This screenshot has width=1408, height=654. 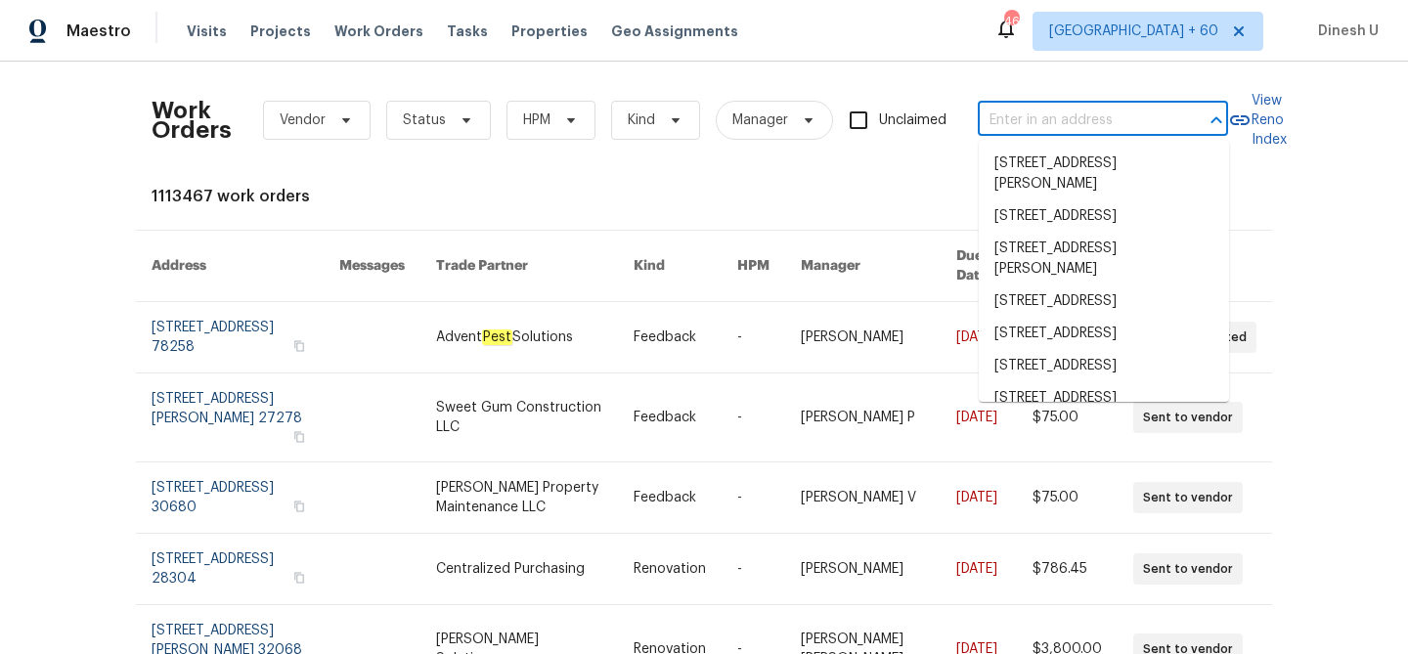 What do you see at coordinates (424, 120) in the screenshot?
I see `span: Status` at bounding box center [424, 120].